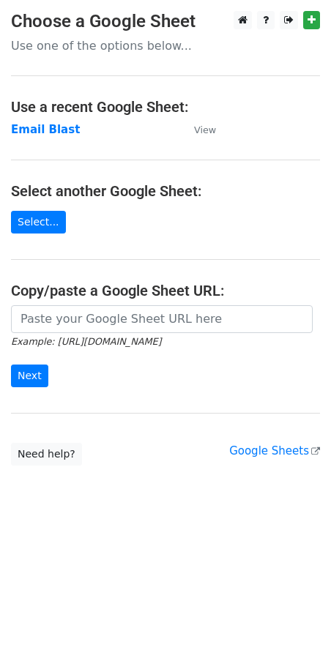 The height and width of the screenshot is (650, 331). What do you see at coordinates (29, 375) in the screenshot?
I see `input: Next` at bounding box center [29, 375].